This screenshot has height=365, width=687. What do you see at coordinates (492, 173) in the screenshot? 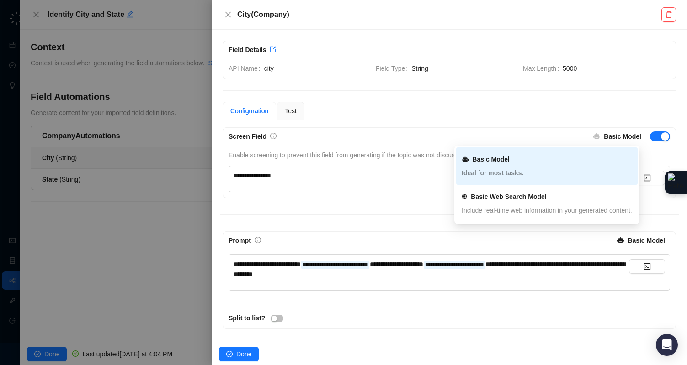
I see `span: Ideal for most tasks.` at bounding box center [492, 173].